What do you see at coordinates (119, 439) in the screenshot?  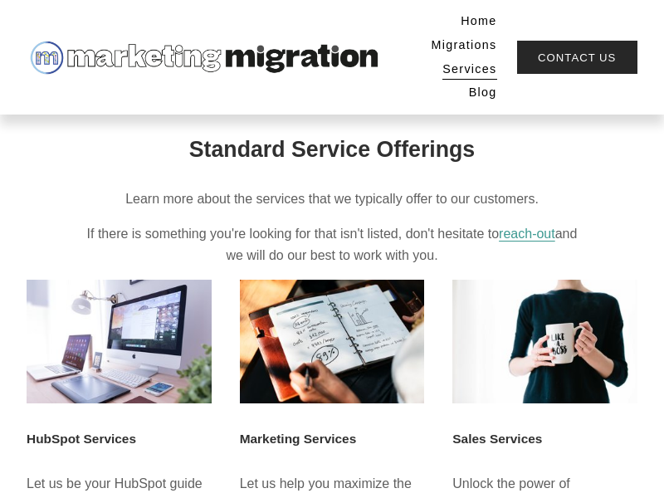 I see `h3: HubSpot Services` at bounding box center [119, 439].